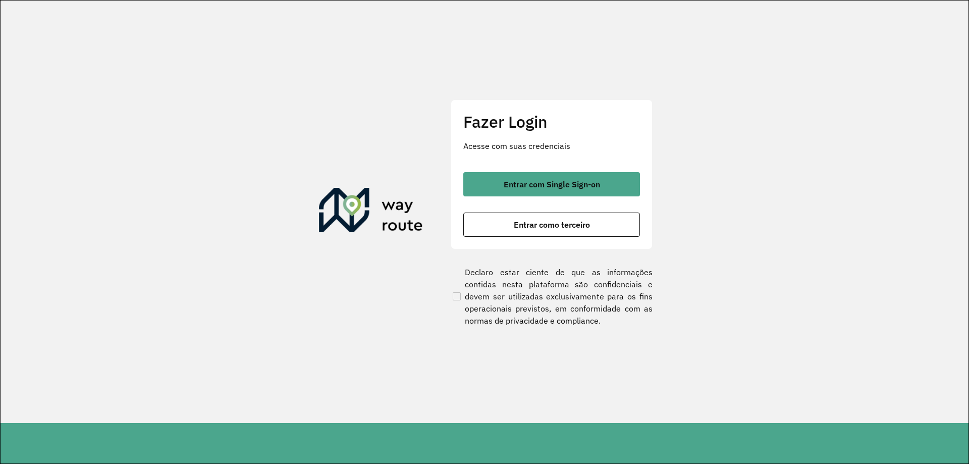 Image resolution: width=969 pixels, height=464 pixels. What do you see at coordinates (371, 212) in the screenshot?
I see `img: Roteirizador AmbevTech` at bounding box center [371, 212].